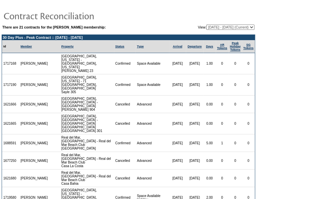  I want to click on td: View:, so click(210, 27).